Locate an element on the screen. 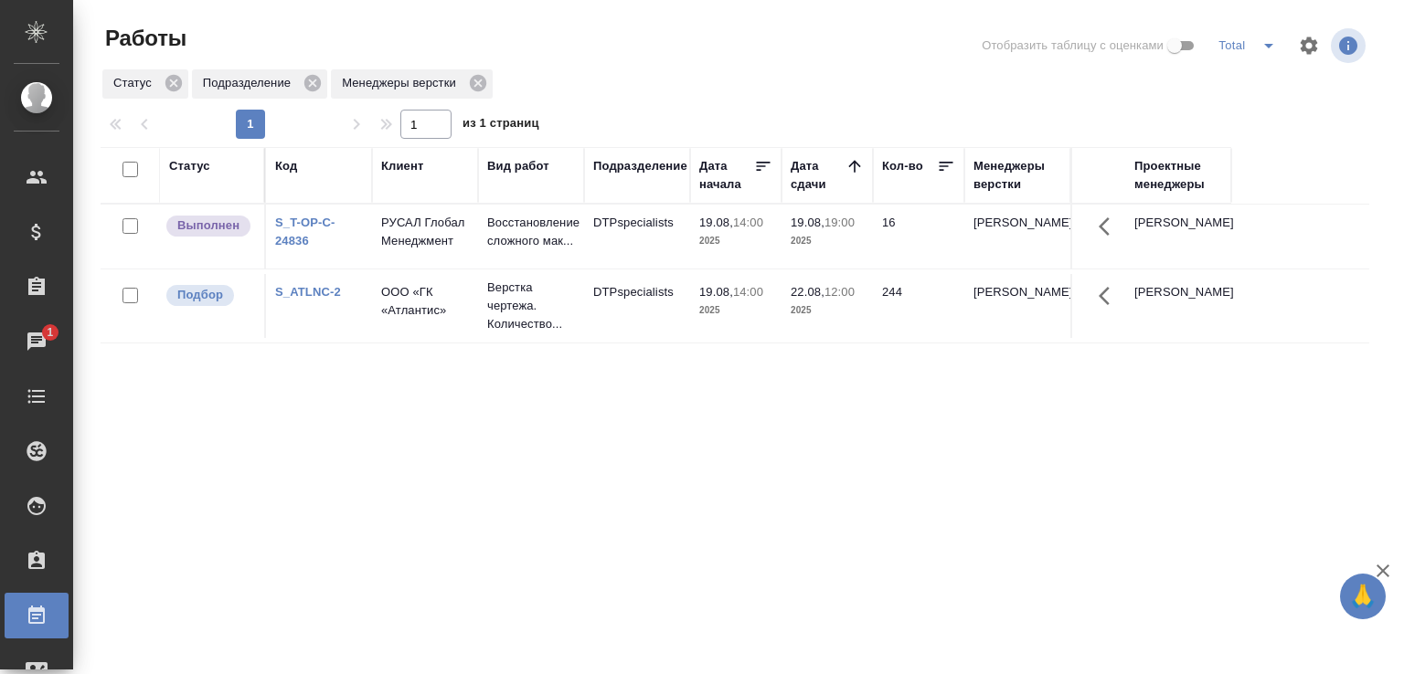 Image resolution: width=1404 pixels, height=674 pixels. p: Верстка чертежа. Количество... is located at coordinates (531, 306).